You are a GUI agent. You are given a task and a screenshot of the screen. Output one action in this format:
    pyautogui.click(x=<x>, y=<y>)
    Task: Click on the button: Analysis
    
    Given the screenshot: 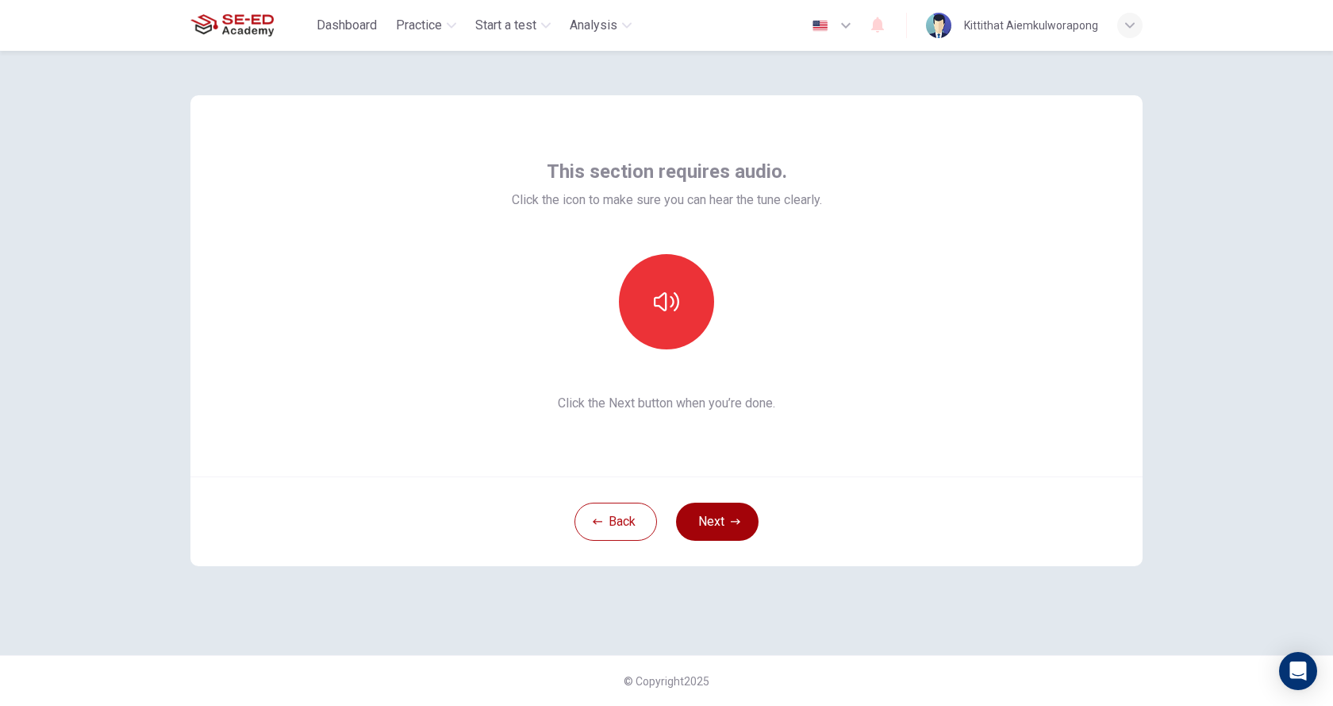 What is the action you would take?
    pyautogui.click(x=601, y=25)
    